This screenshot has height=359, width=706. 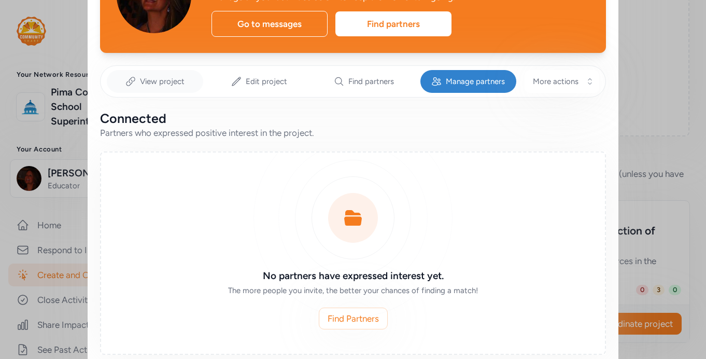 I want to click on div: Go to messages, so click(x=270, y=24).